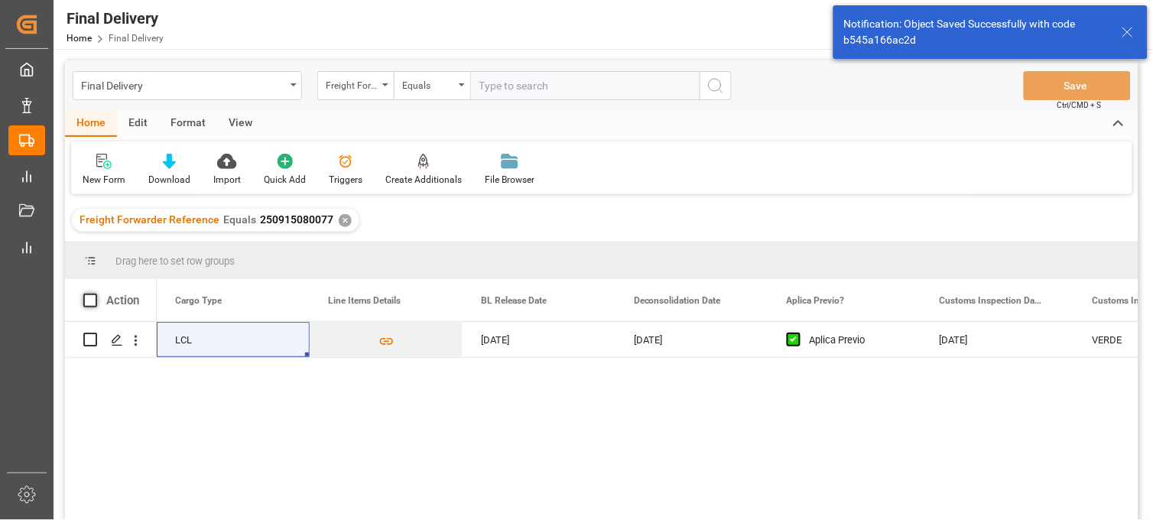 Image resolution: width=1153 pixels, height=520 pixels. What do you see at coordinates (227, 180) in the screenshot?
I see `div: Import` at bounding box center [227, 180].